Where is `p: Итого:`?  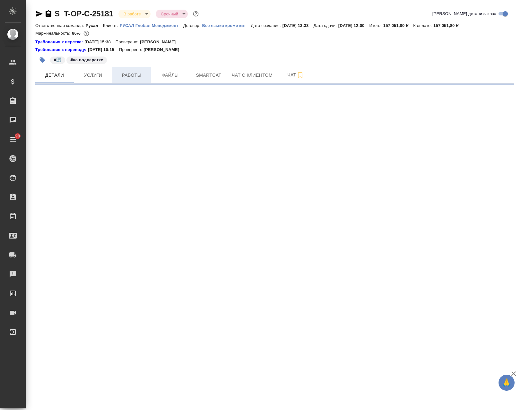
p: Итого: is located at coordinates (376, 25).